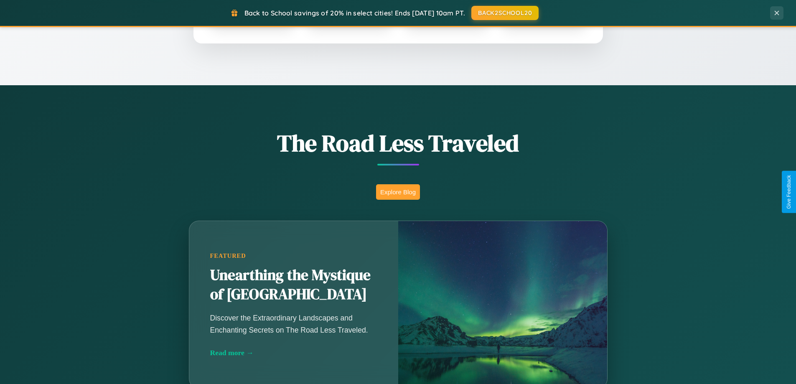  What do you see at coordinates (294, 353) in the screenshot?
I see `div: Read more →` at bounding box center [294, 353].